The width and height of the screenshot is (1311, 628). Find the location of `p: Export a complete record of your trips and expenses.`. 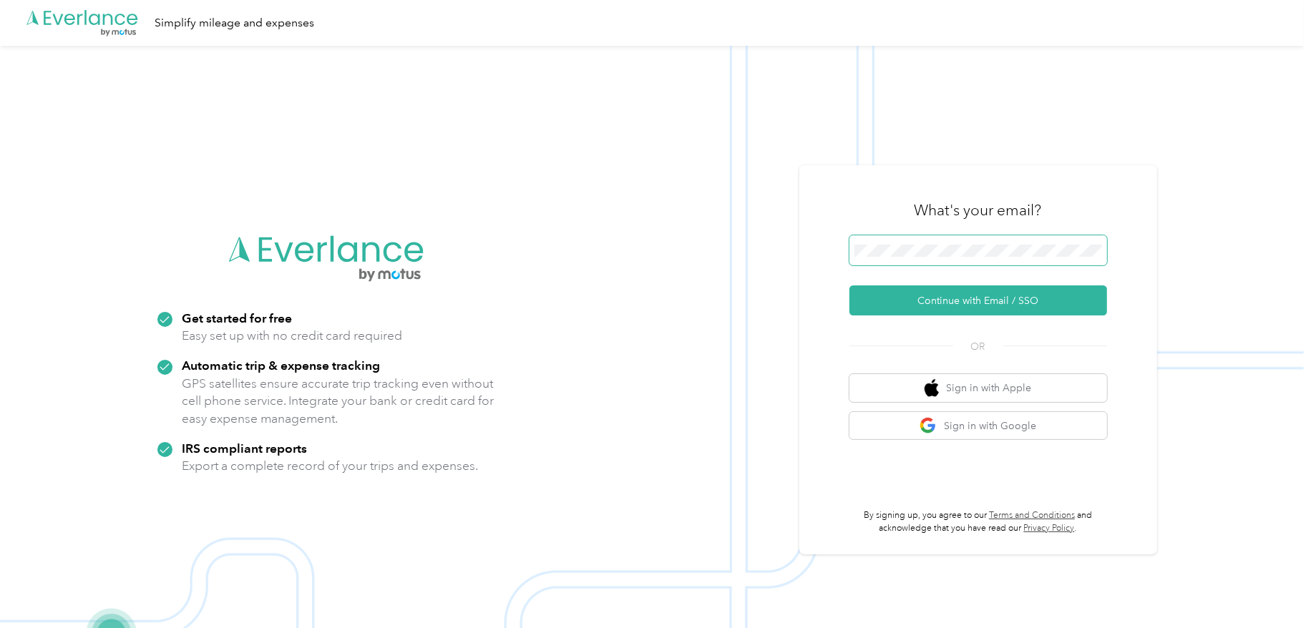

p: Export a complete record of your trips and expenses. is located at coordinates (331, 466).